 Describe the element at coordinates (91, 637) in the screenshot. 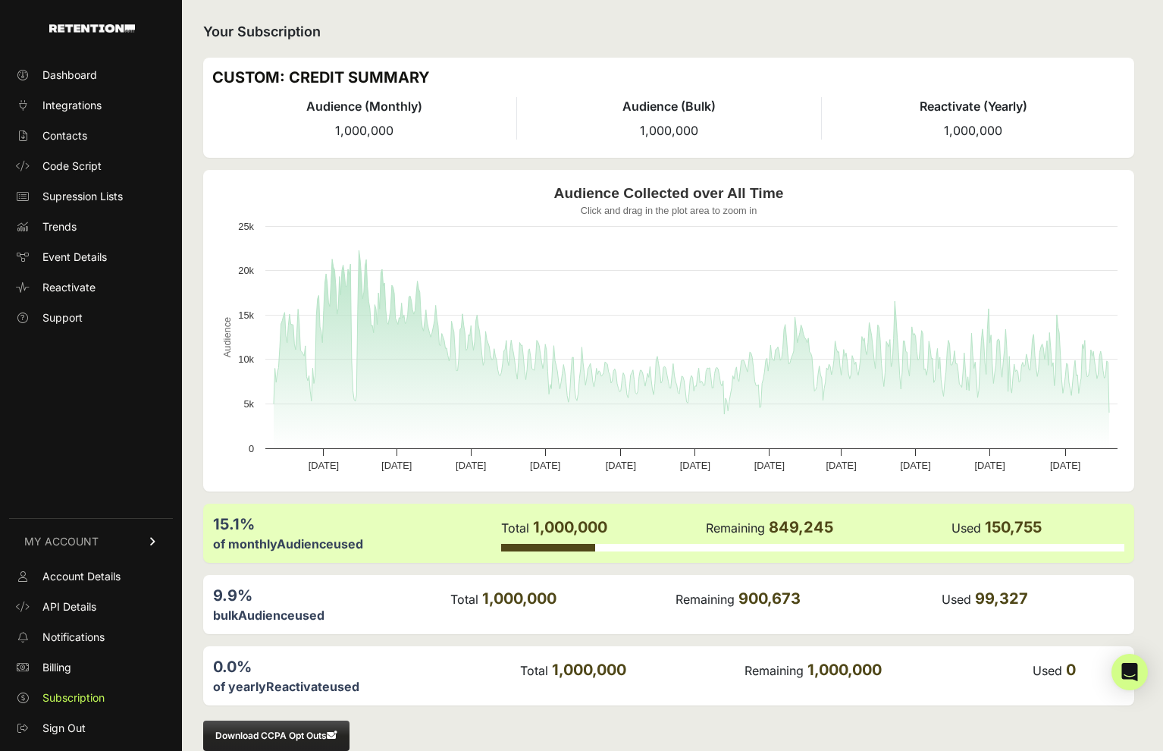

I see `a: Notifications` at that location.